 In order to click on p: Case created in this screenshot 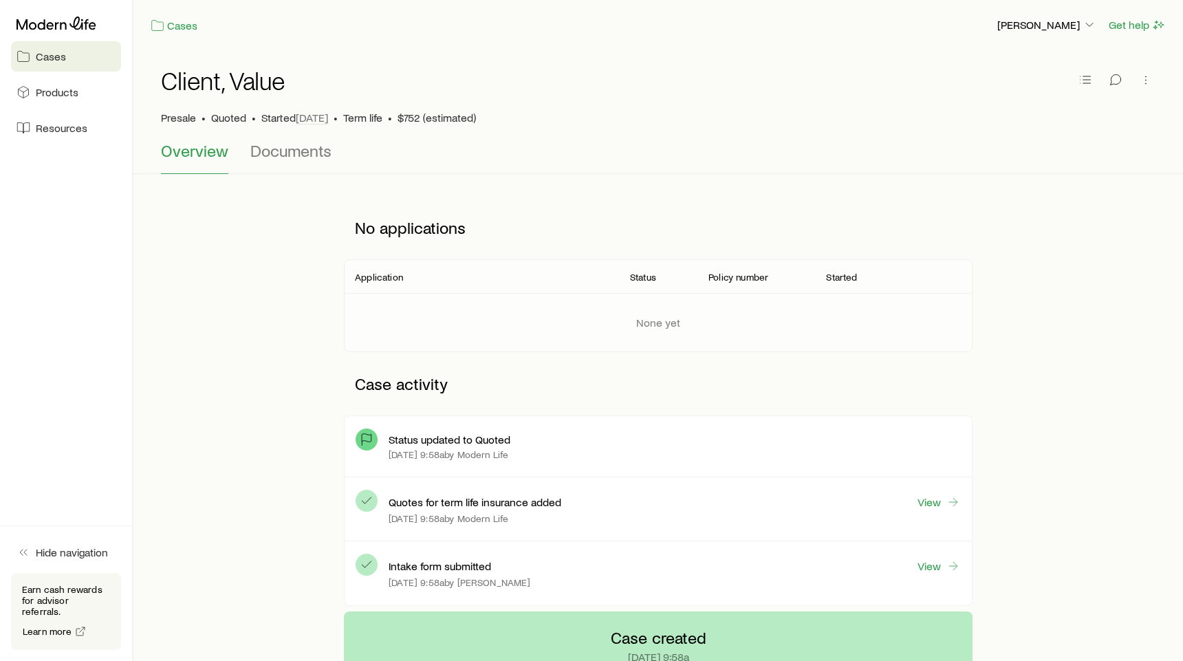, I will do `click(658, 637)`.